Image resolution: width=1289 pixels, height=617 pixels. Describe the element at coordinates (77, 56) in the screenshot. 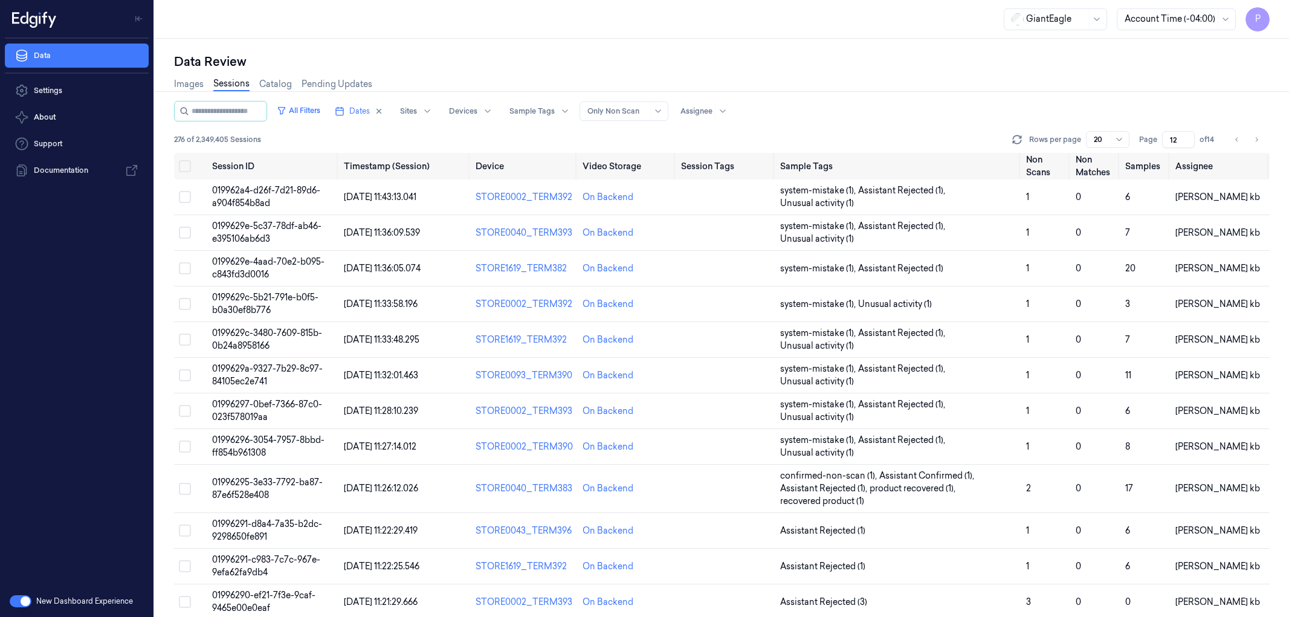

I see `a: Data` at that location.